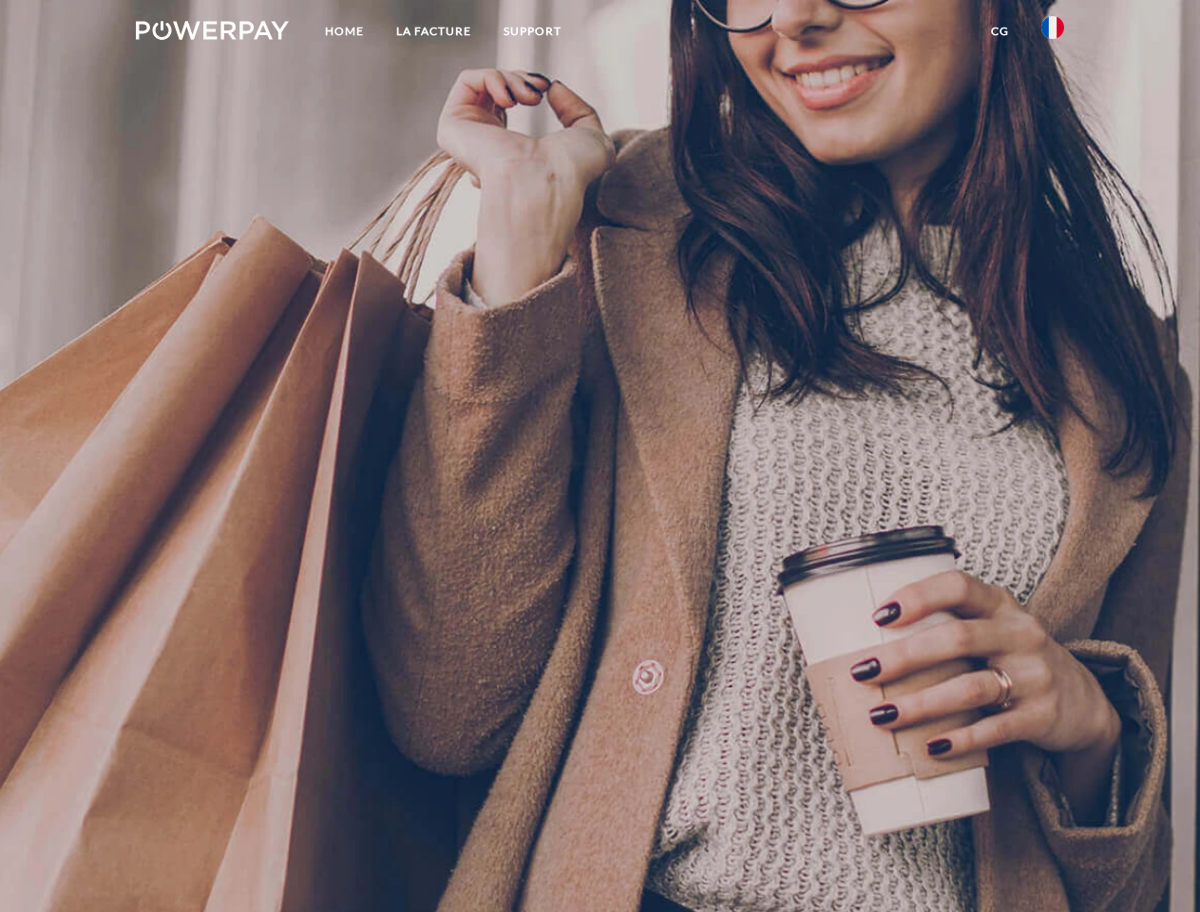 The width and height of the screenshot is (1200, 912). Describe the element at coordinates (212, 30) in the screenshot. I see `img: logo-powerpay-white.svg` at that location.